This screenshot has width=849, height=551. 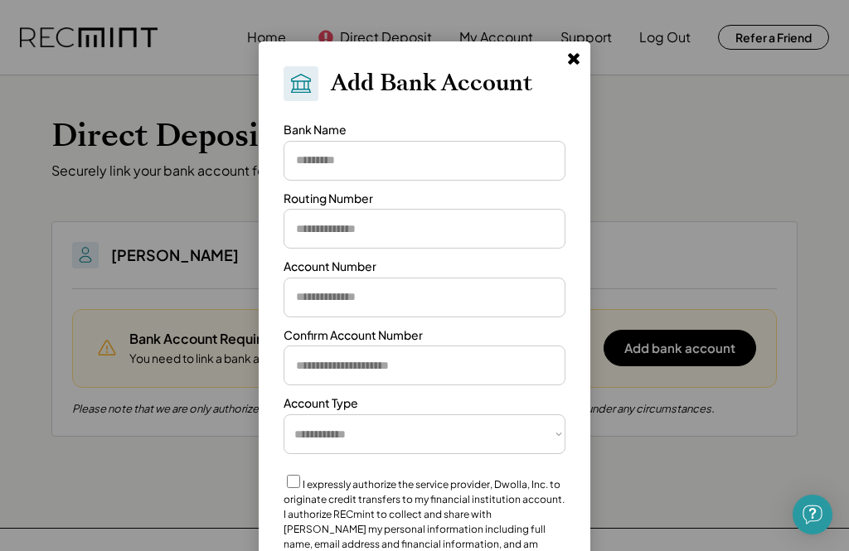 I want to click on div: Bank Name, so click(x=315, y=130).